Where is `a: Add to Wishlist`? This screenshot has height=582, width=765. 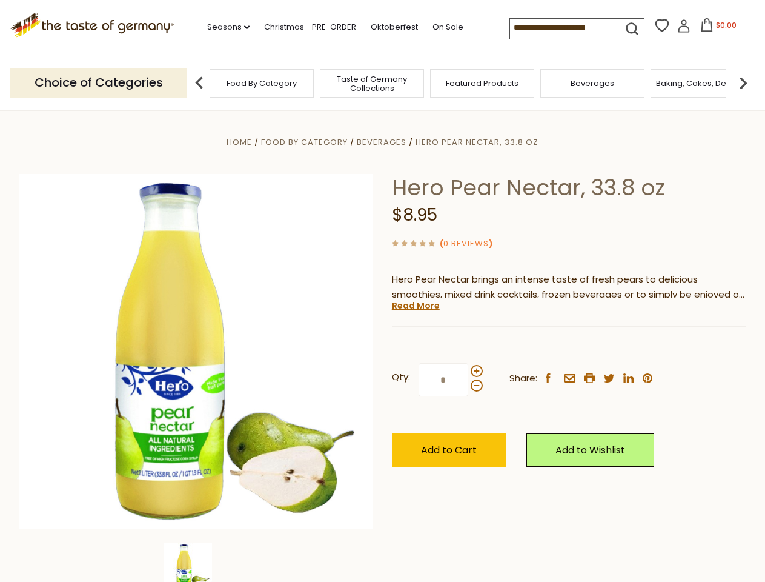 a: Add to Wishlist is located at coordinates (590, 450).